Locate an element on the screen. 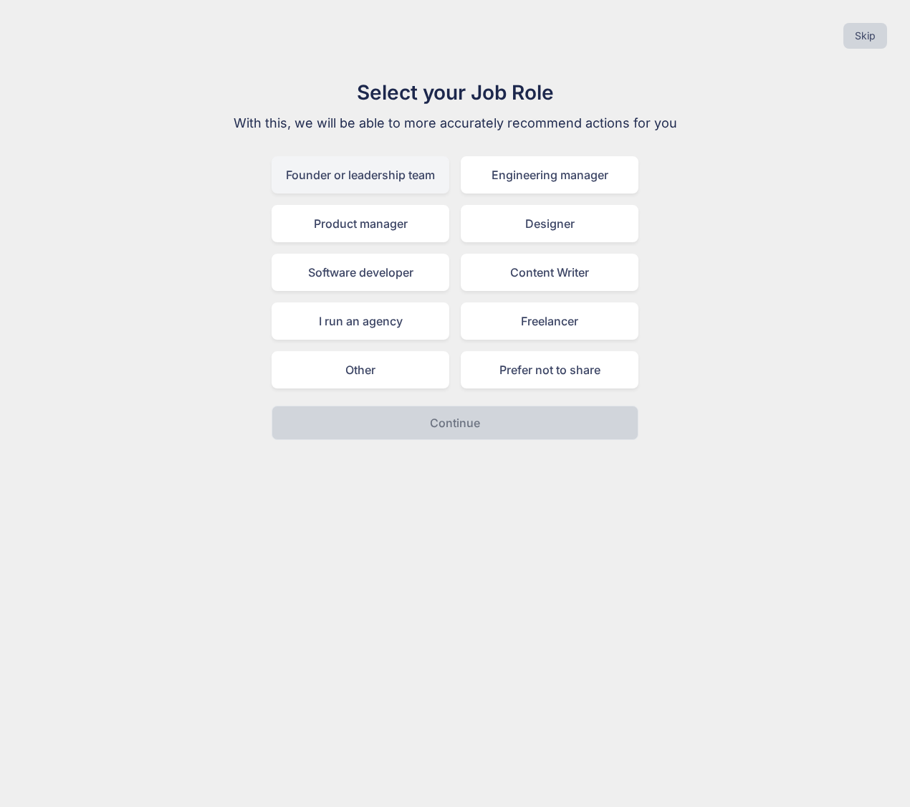 The width and height of the screenshot is (910, 807). div: Freelancer is located at coordinates (549, 321).